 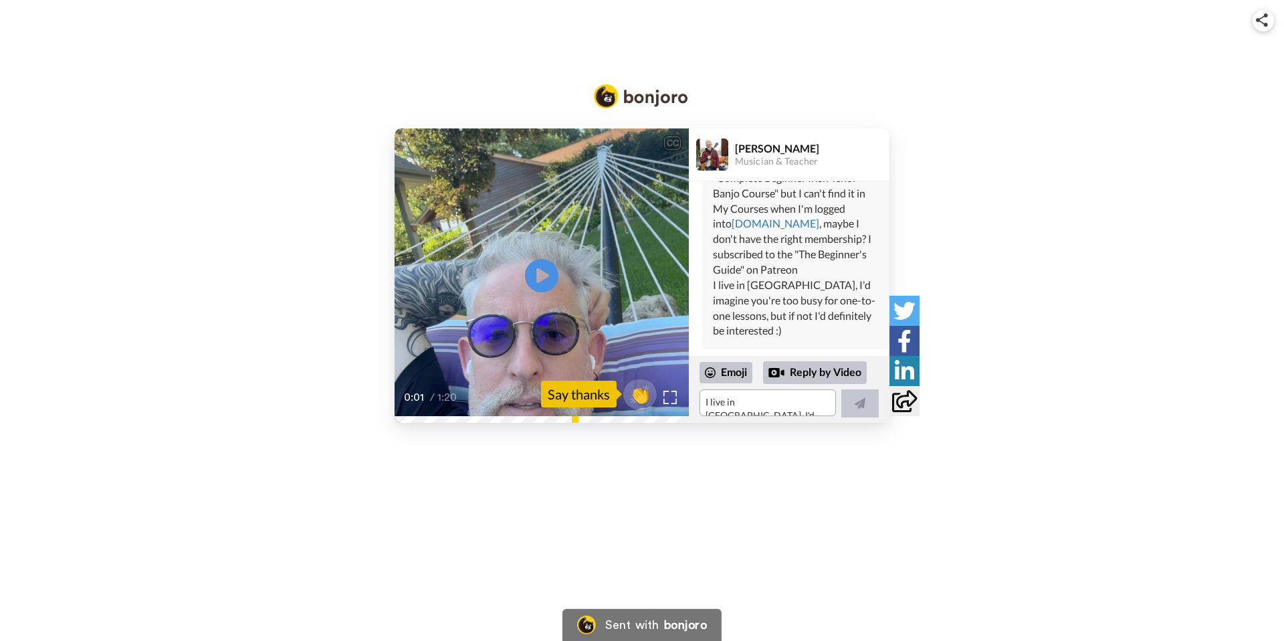 What do you see at coordinates (578, 394) in the screenshot?
I see `div: Say thanks` at bounding box center [578, 394].